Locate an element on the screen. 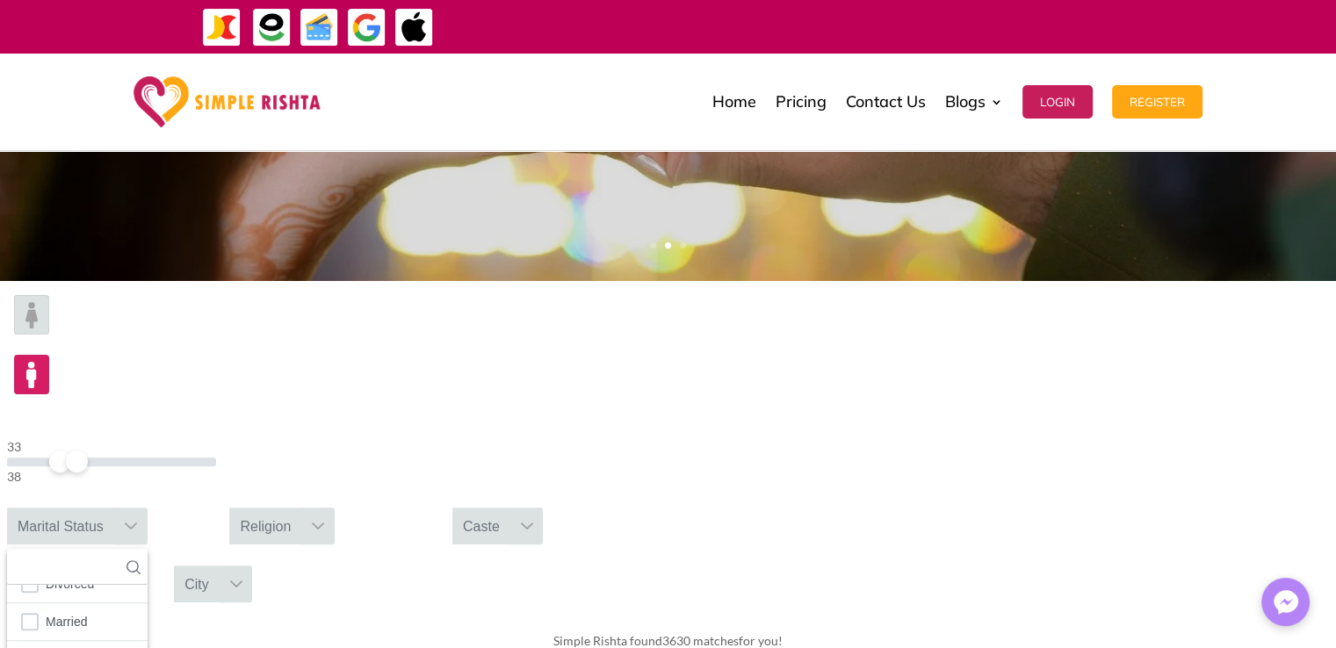 The height and width of the screenshot is (648, 1336). a: Register is located at coordinates (1157, 102).